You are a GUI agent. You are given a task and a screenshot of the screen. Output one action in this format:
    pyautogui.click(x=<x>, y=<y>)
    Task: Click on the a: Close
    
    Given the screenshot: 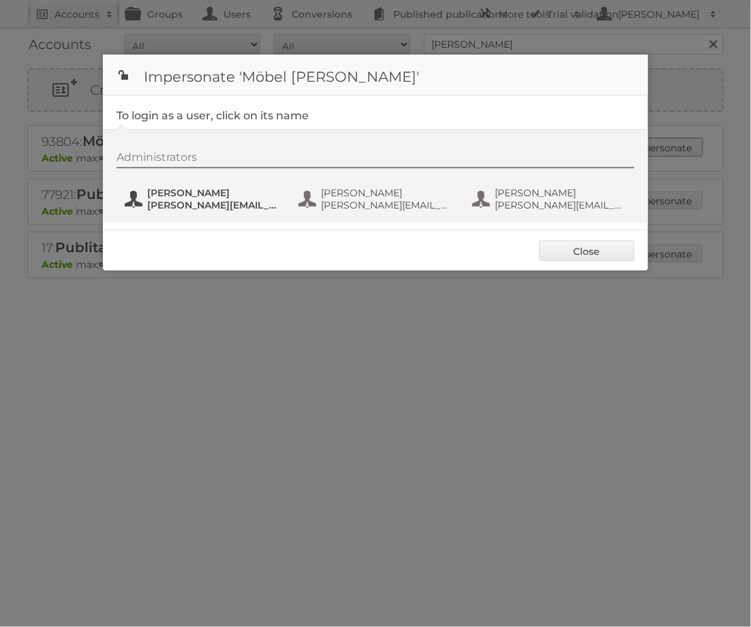 What is the action you would take?
    pyautogui.click(x=586, y=251)
    